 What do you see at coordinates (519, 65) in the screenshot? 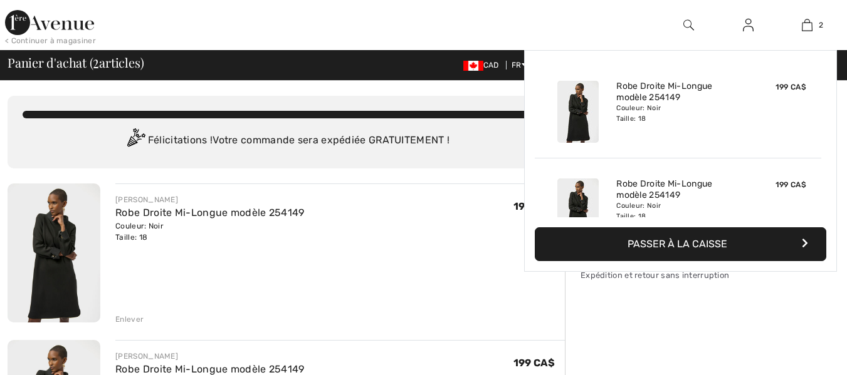
I see `span: FR` at bounding box center [519, 65].